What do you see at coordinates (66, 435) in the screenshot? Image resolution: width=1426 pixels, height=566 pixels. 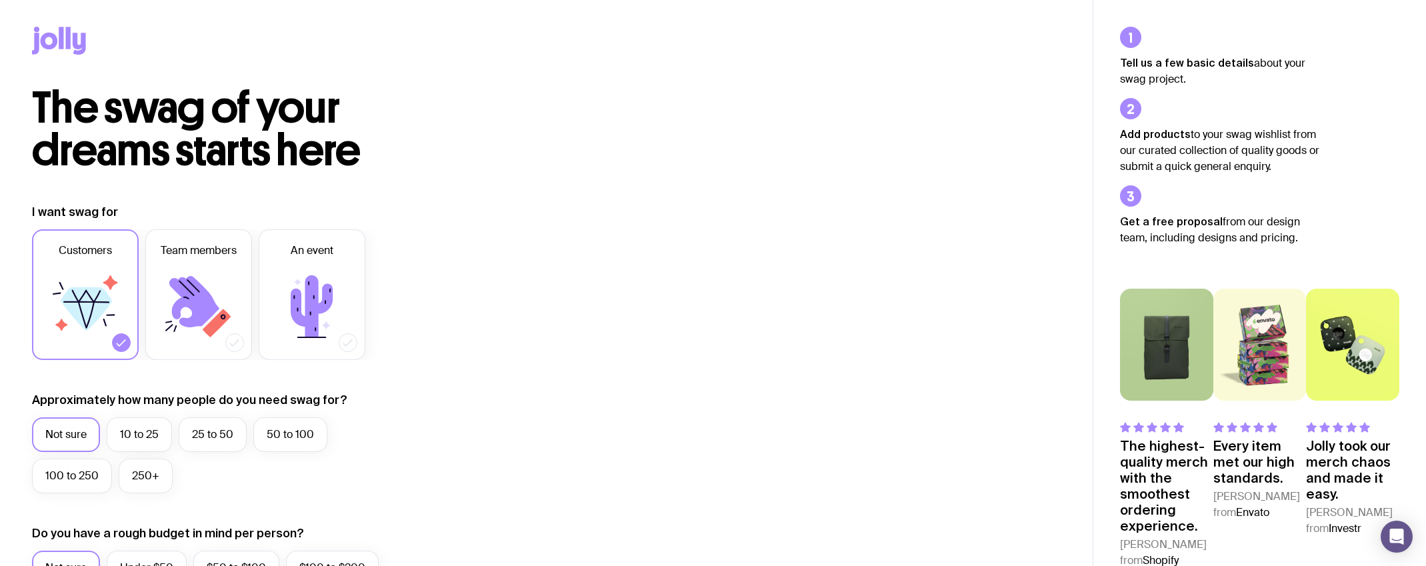 I see `label: Not sure` at bounding box center [66, 435].